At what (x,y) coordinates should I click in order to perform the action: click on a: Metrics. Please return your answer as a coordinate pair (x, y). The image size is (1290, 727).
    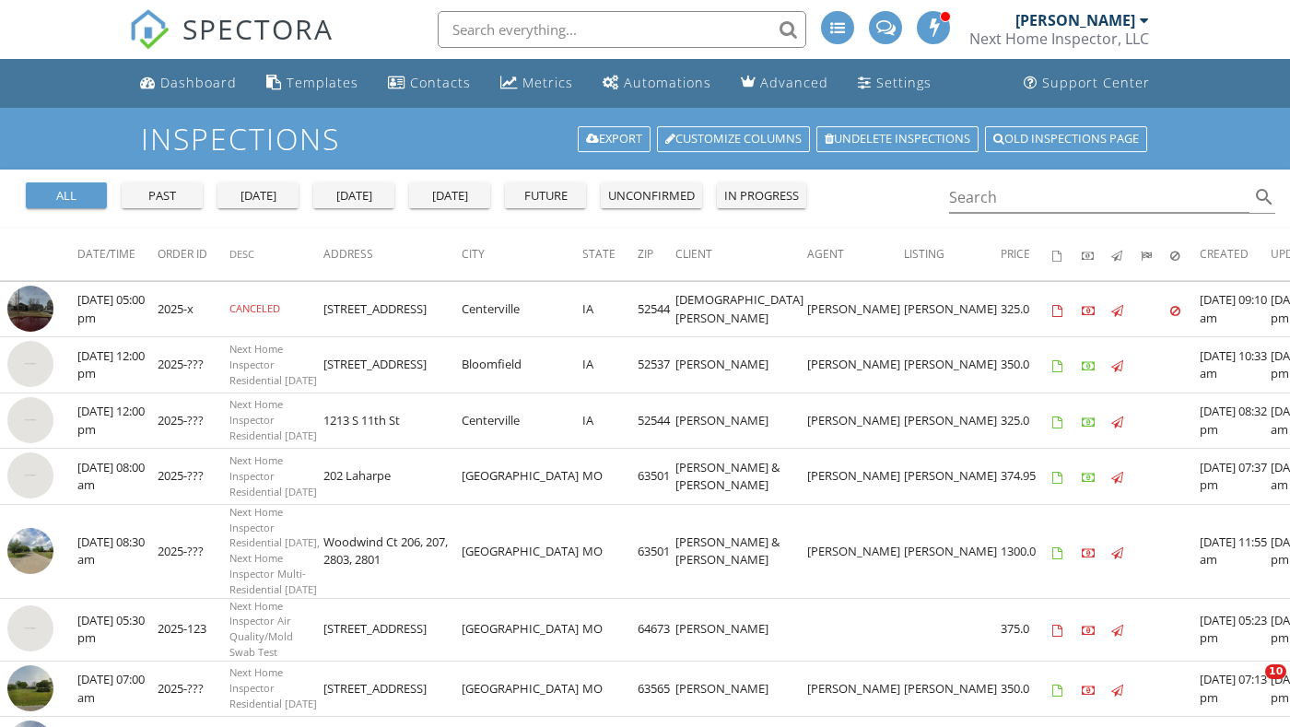
    Looking at the image, I should click on (536, 83).